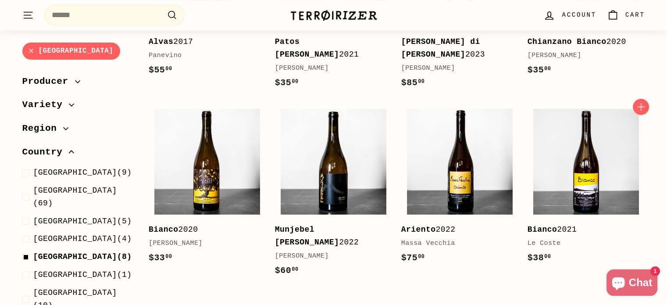 The width and height of the screenshot is (667, 305). What do you see at coordinates (587, 188) in the screenshot?
I see `a: Bianco2021Le Coste` at bounding box center [587, 188].